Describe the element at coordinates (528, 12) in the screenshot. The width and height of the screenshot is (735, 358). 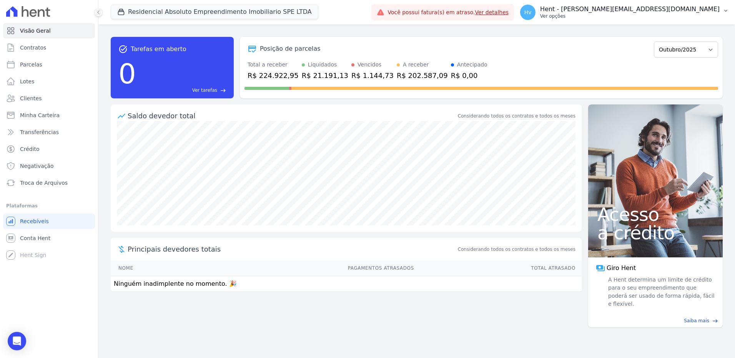
I see `span: Hv` at that location.